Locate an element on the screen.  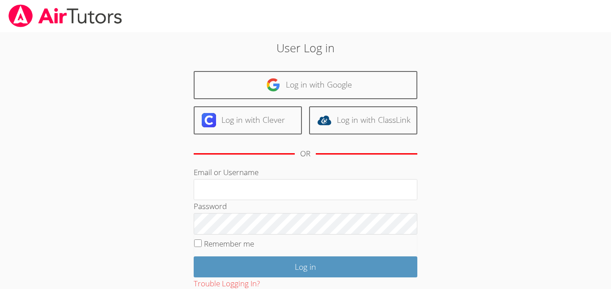
label: Email or Username is located at coordinates (226, 172).